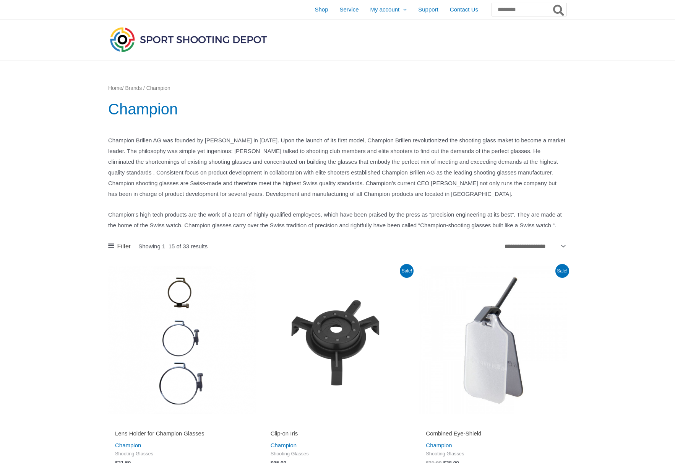 The image size is (675, 463). What do you see at coordinates (559, 10) in the screenshot?
I see `button: Search` at bounding box center [559, 10].